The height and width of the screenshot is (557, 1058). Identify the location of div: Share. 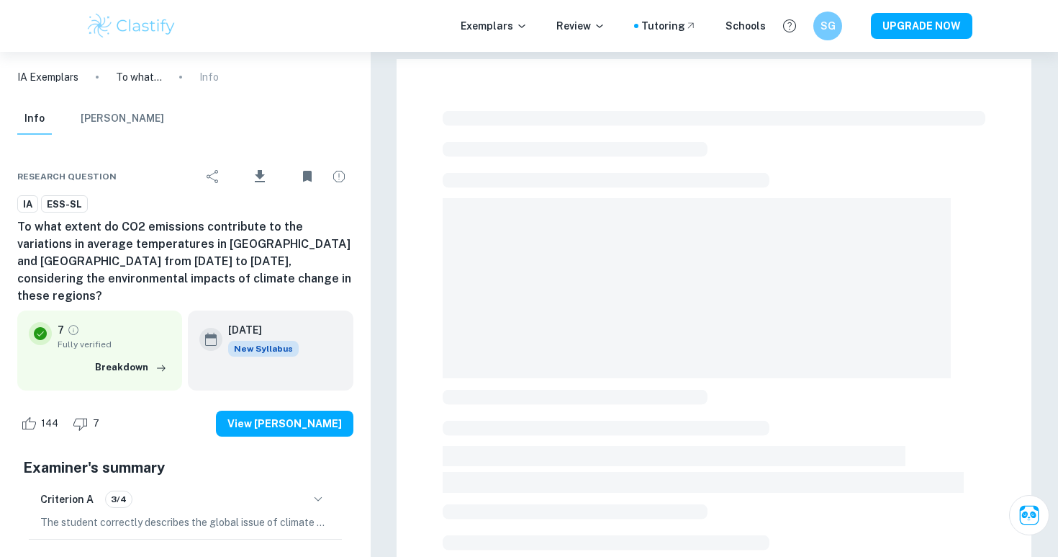
(213, 176).